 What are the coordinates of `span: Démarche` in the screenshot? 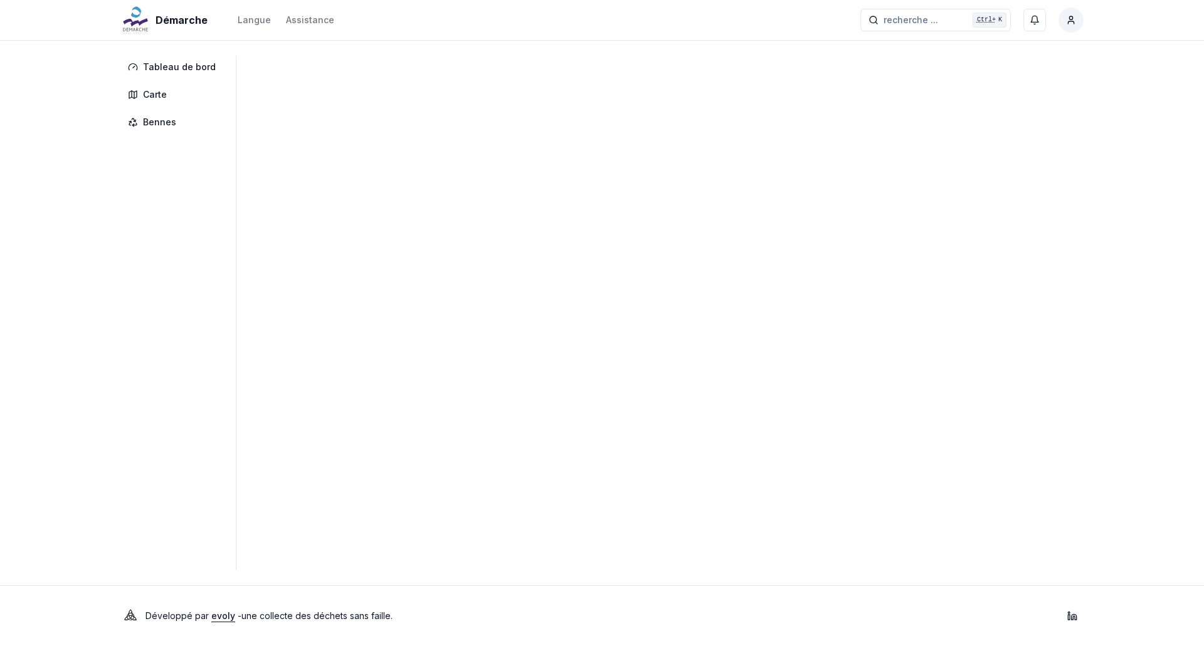 It's located at (181, 20).